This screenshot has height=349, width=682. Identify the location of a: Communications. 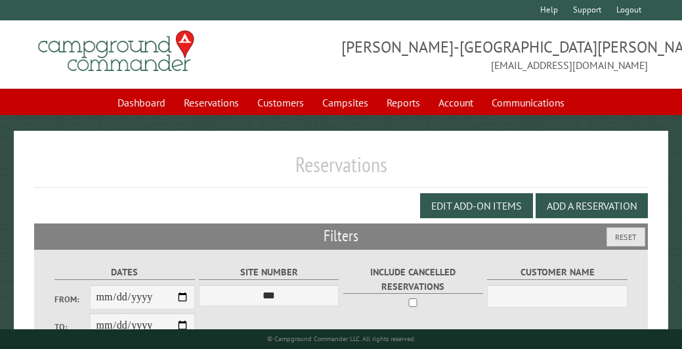
(528, 102).